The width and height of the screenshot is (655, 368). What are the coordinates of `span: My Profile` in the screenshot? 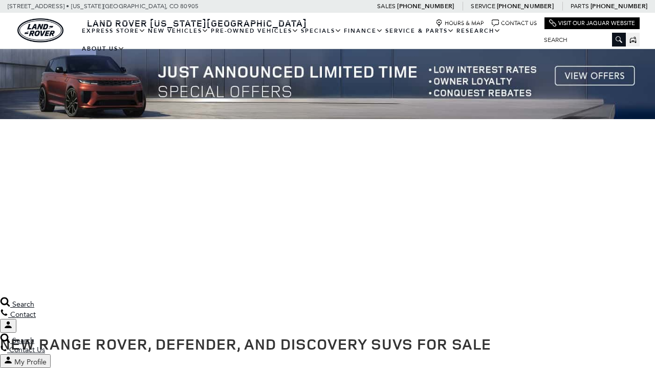 It's located at (30, 362).